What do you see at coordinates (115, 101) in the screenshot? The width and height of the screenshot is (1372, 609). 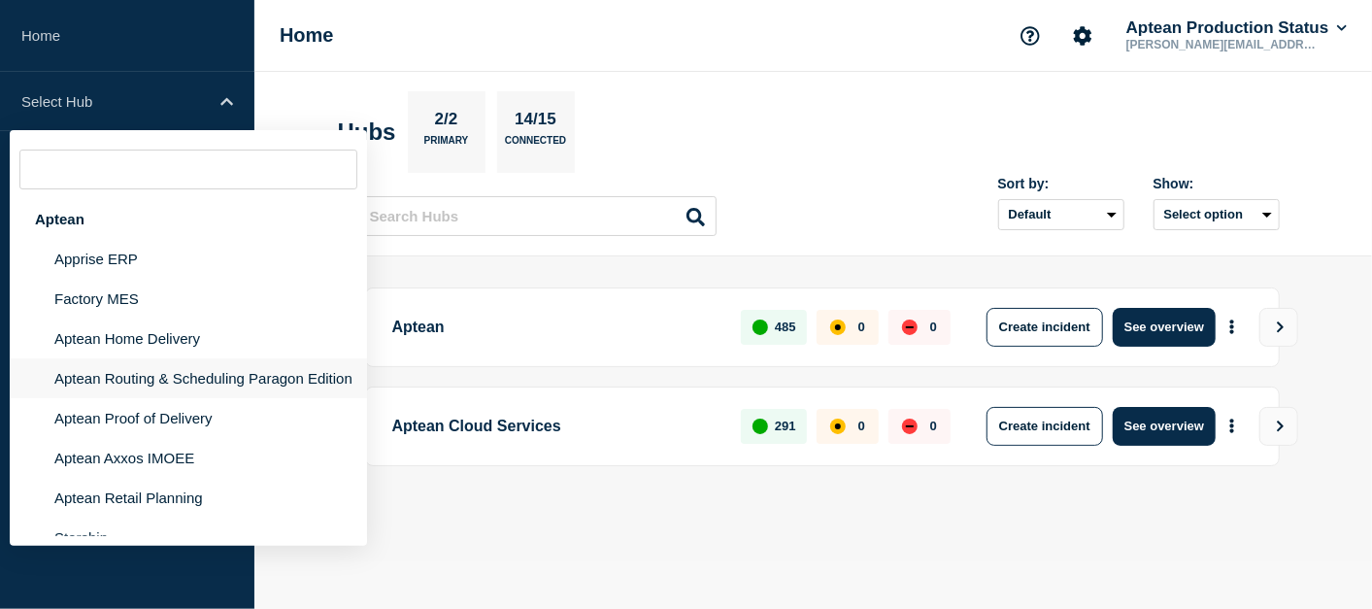 I see `p: Select Hub` at bounding box center [115, 101].